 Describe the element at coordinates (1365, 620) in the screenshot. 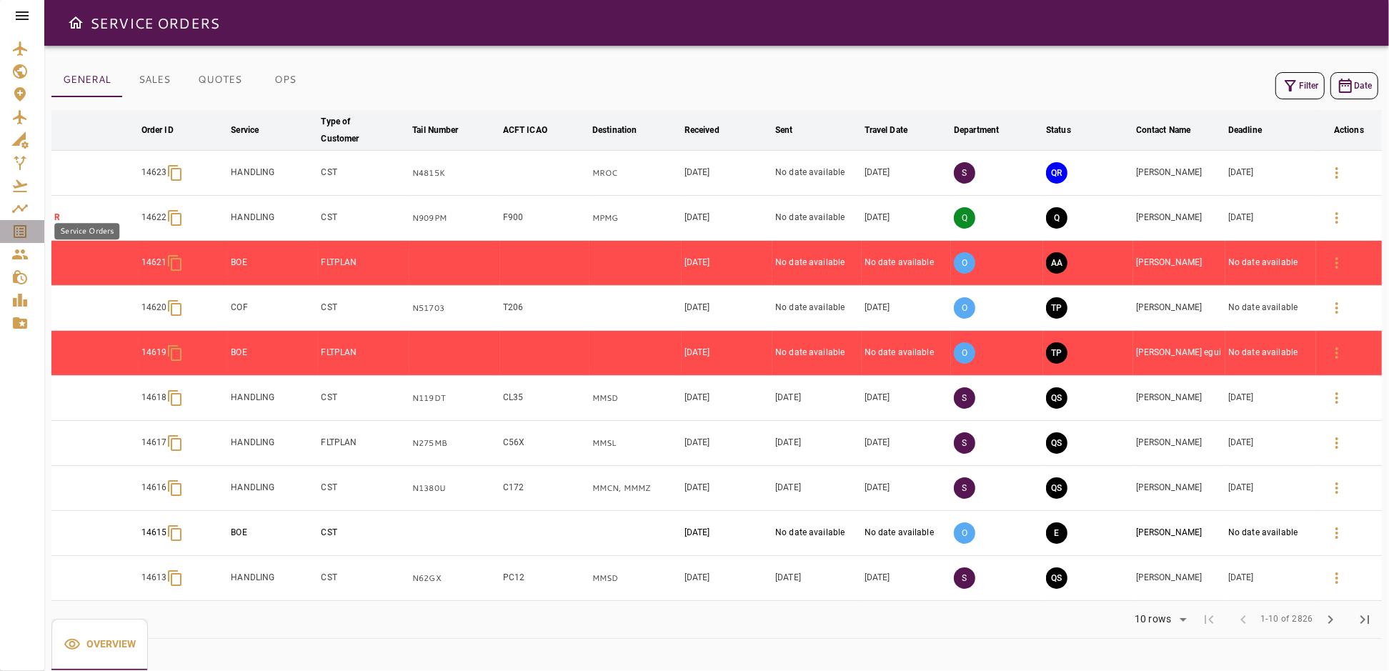

I see `span: last_page` at that location.